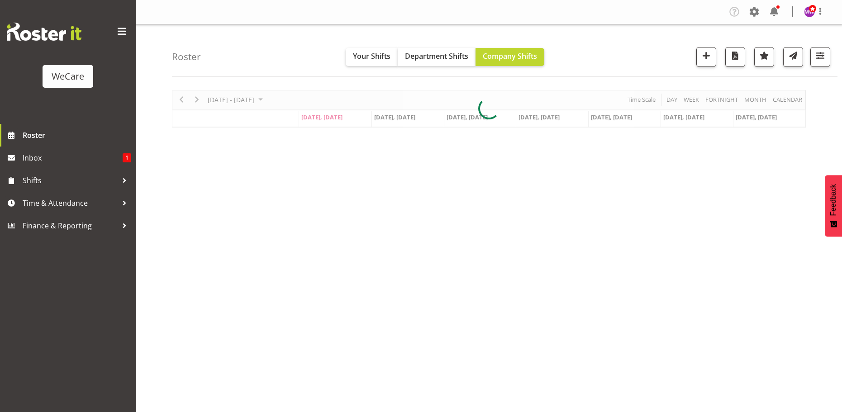  What do you see at coordinates (437, 57) in the screenshot?
I see `button: Department Shifts` at bounding box center [437, 57].